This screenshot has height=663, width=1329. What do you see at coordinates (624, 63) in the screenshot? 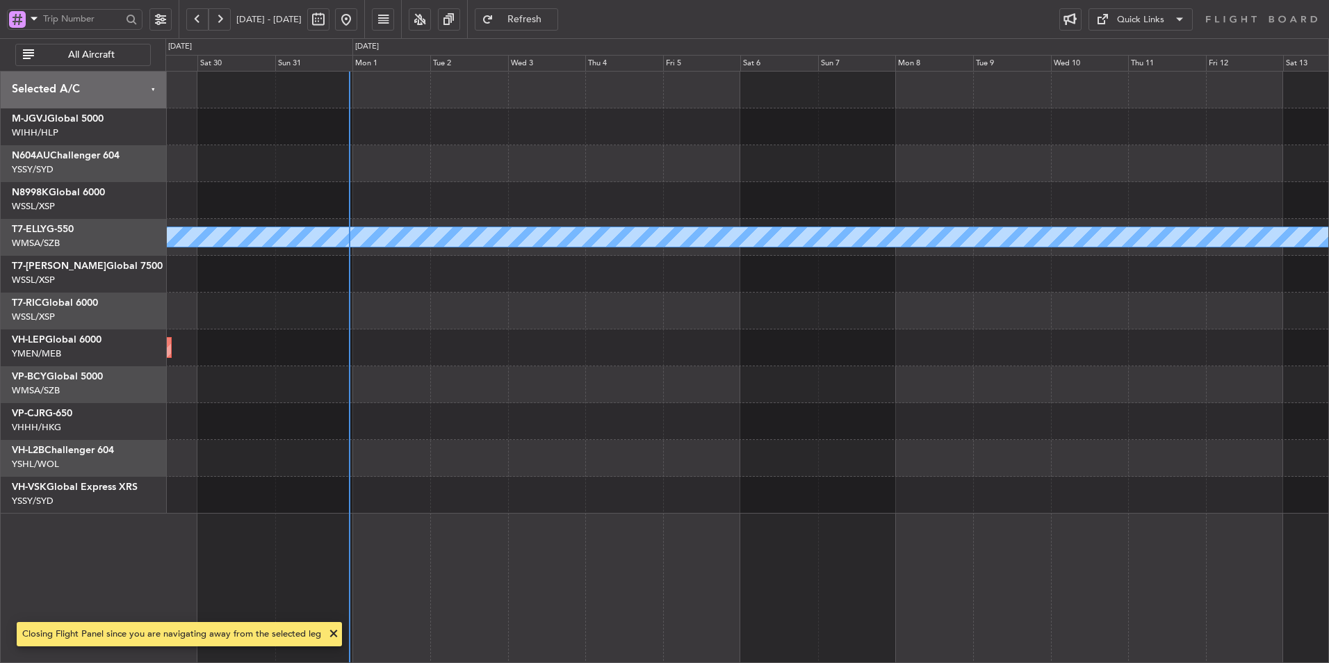
I see `div: Thu 4` at bounding box center [624, 63].